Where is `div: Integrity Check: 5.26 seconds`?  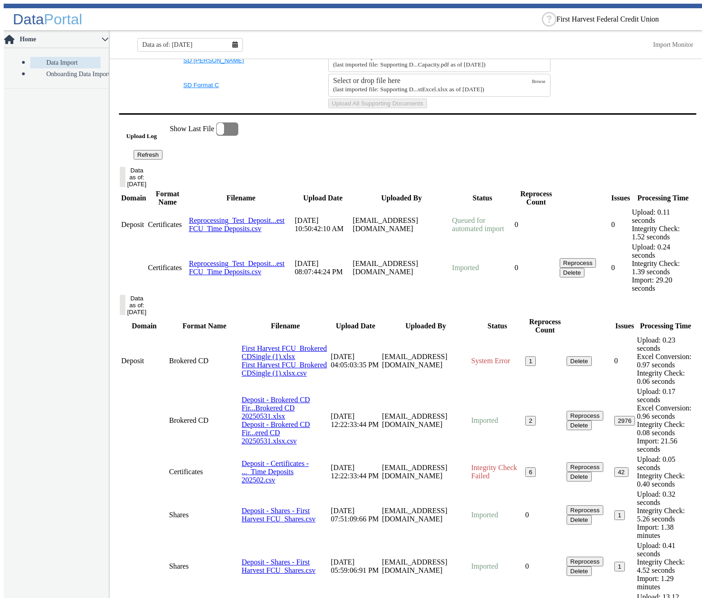 div: Integrity Check: 5.26 seconds is located at coordinates (665, 515).